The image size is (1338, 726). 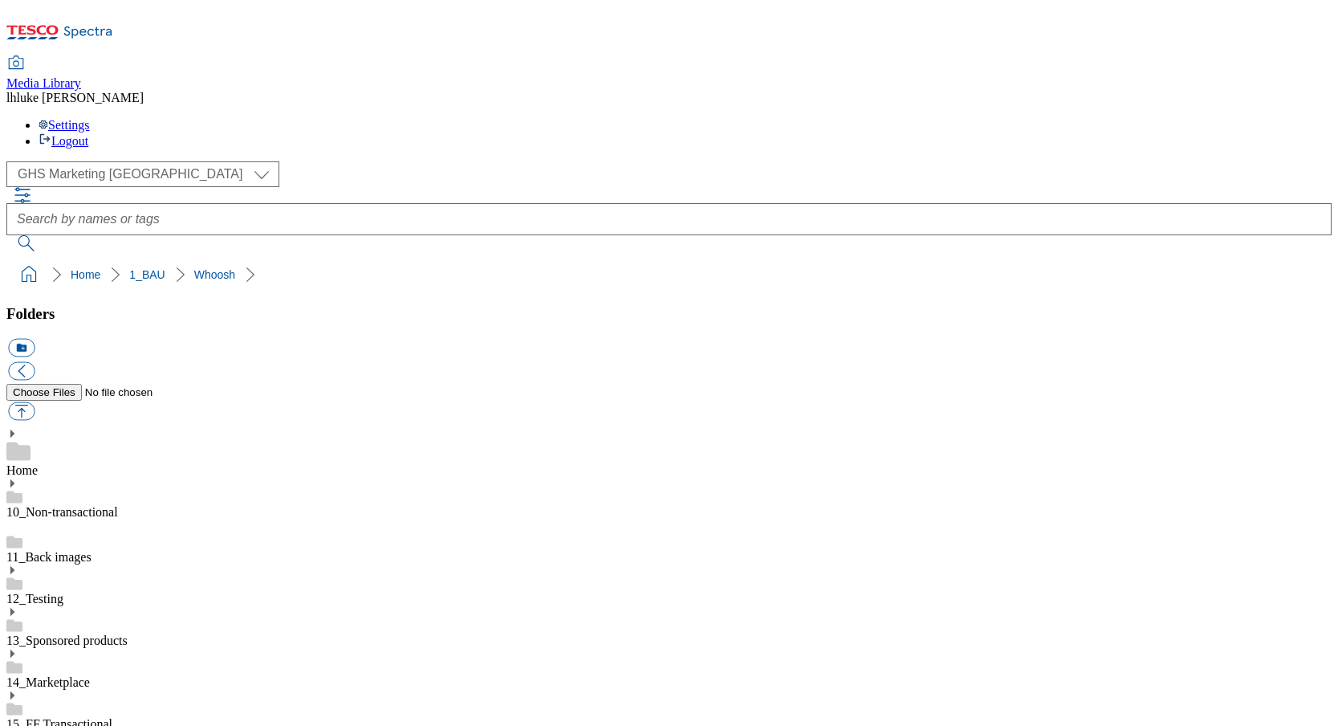 What do you see at coordinates (214, 275) in the screenshot?
I see `a: Whoosh` at bounding box center [214, 275].